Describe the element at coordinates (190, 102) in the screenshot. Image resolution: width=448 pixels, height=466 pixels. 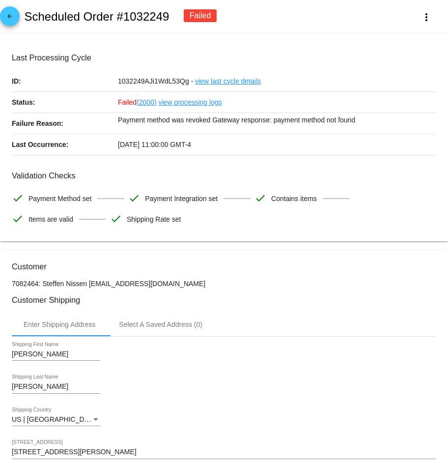
I see `a: view processing logs` at that location.